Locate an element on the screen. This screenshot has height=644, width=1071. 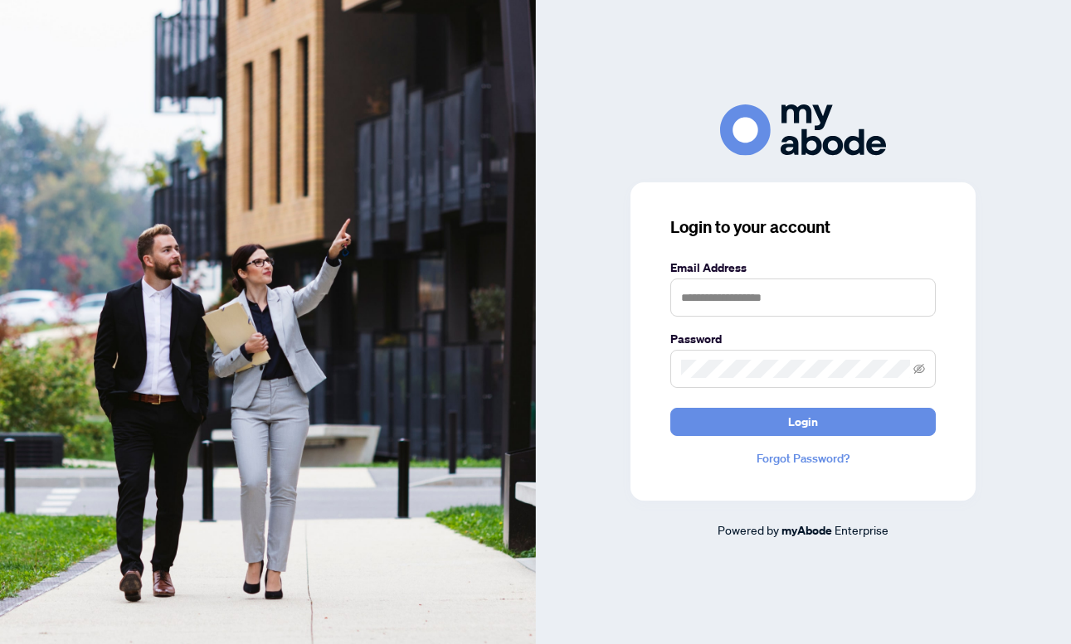
img: ma-logo is located at coordinates (803, 129).